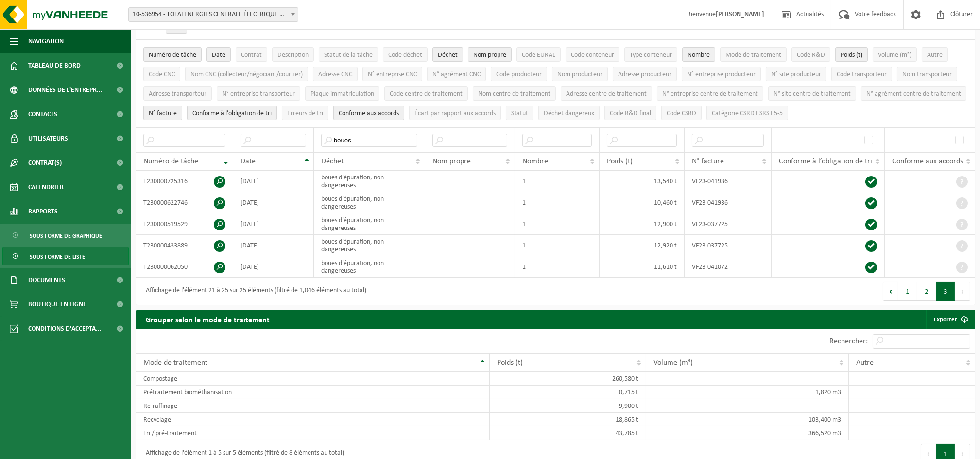 The height and width of the screenshot is (459, 980). I want to click on button: Déchet dangereux : Activate to sort, so click(569, 113).